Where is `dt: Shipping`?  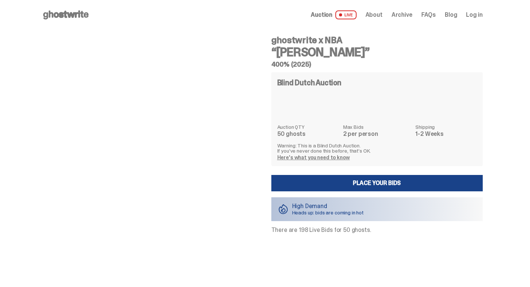 dt: Shipping is located at coordinates (446, 127).